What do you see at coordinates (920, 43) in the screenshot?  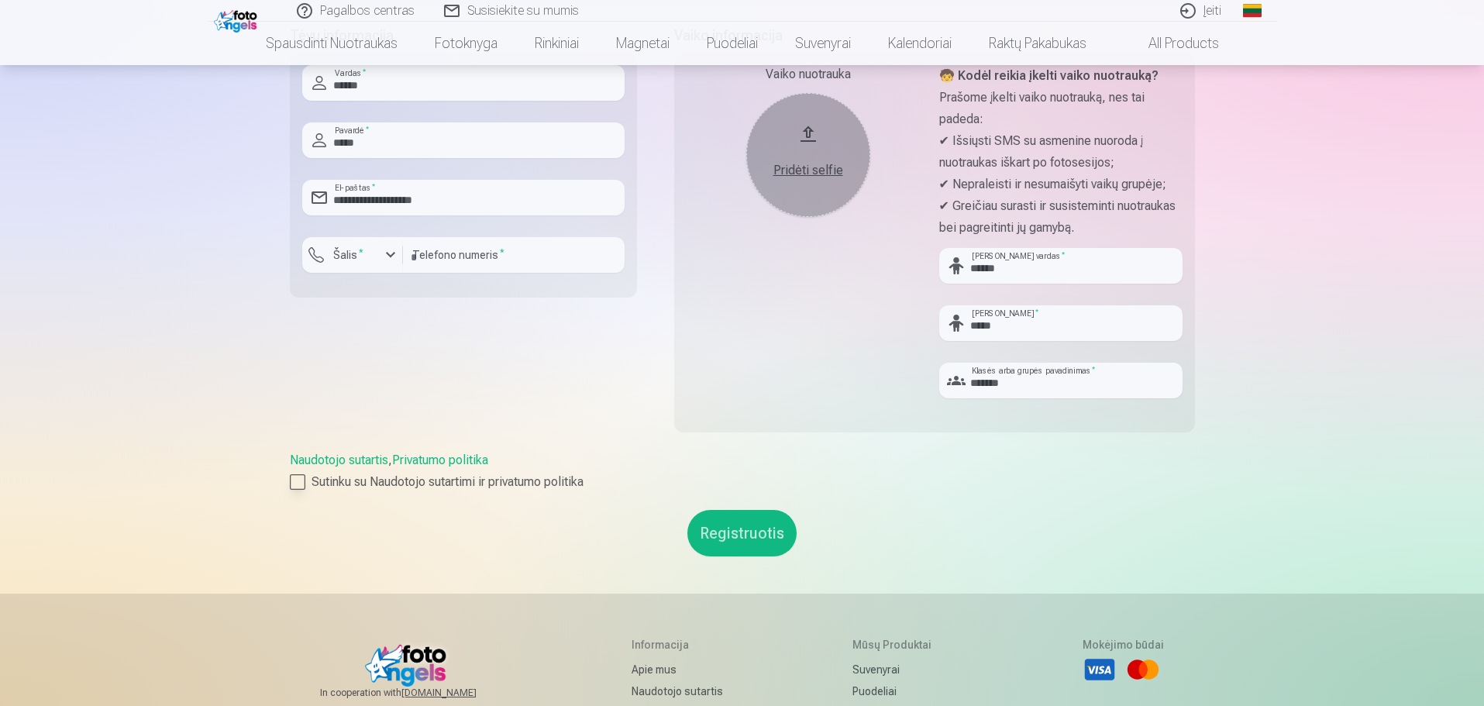 I see `a: Kalendoriai` at bounding box center [920, 43].